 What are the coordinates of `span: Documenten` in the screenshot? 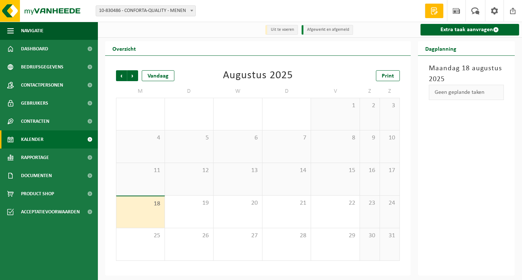 It's located at (36, 176).